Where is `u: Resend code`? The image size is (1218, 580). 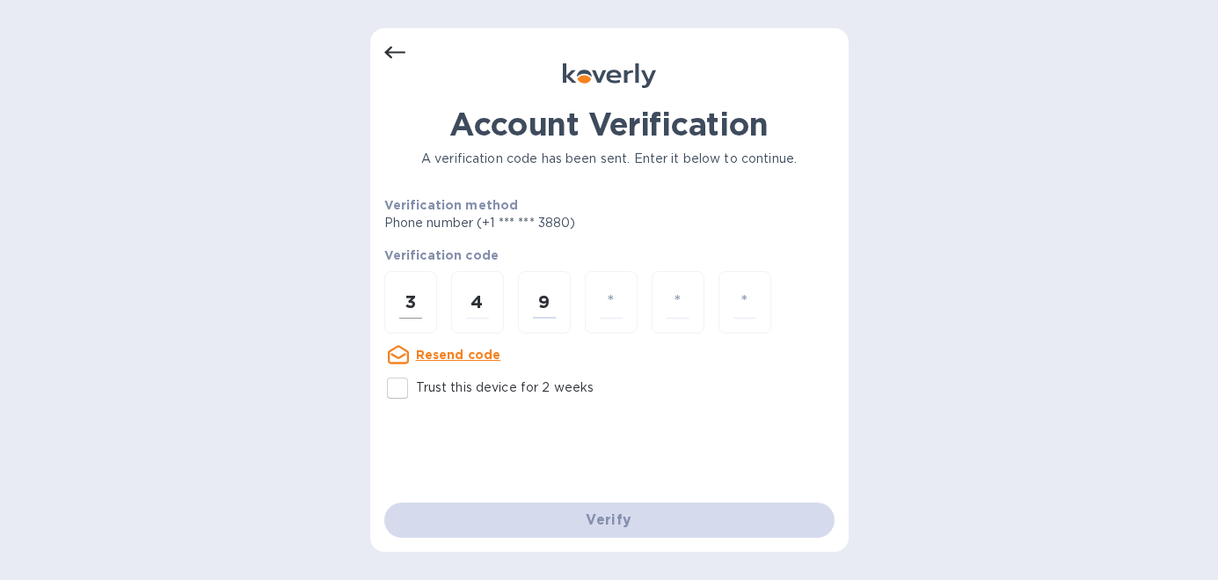
u: Resend code is located at coordinates (458, 355).